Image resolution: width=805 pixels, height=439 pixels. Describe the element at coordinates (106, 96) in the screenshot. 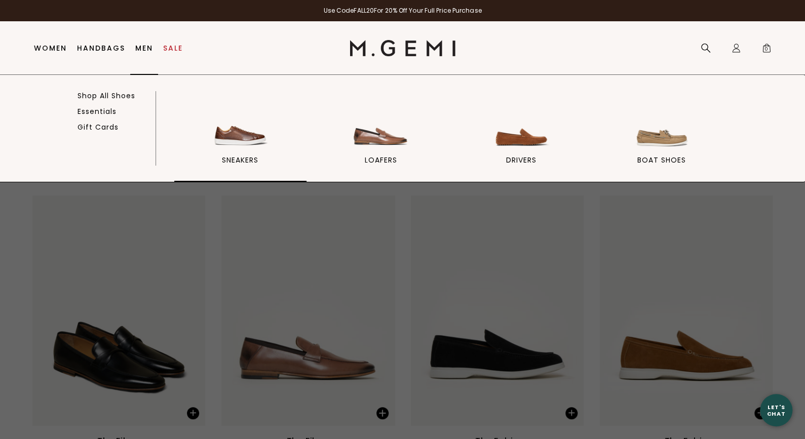

I see `a: Shop All Shoes` at that location.